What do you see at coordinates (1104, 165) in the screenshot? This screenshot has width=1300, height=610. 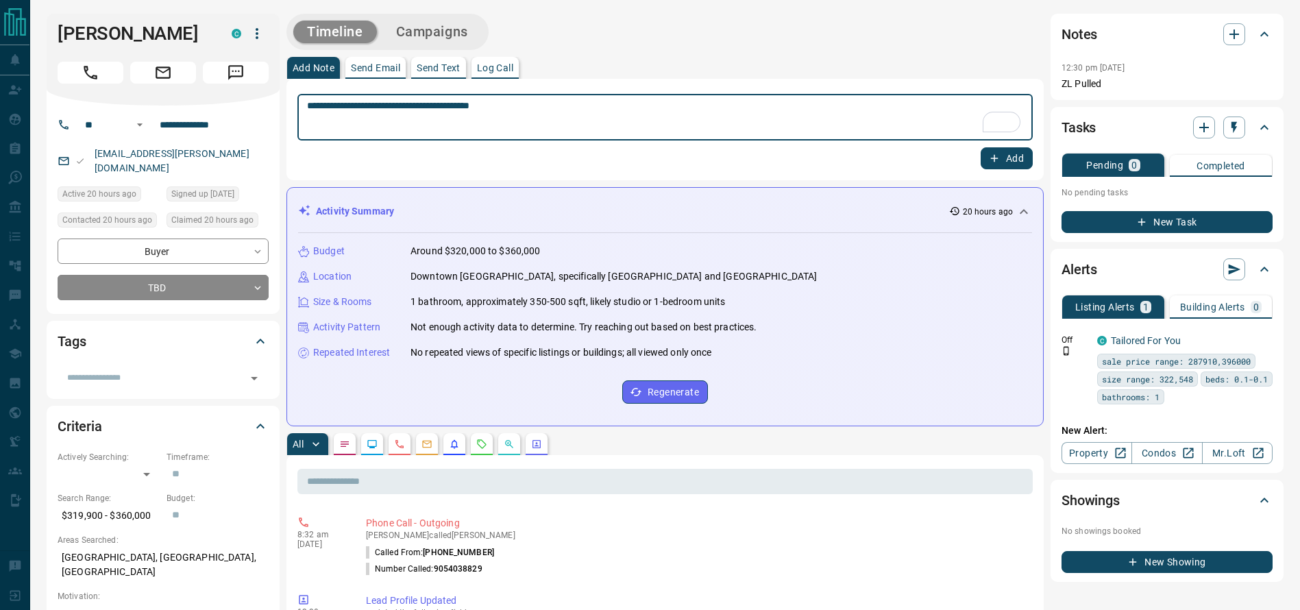 I see `p: Pending` at bounding box center [1104, 165].